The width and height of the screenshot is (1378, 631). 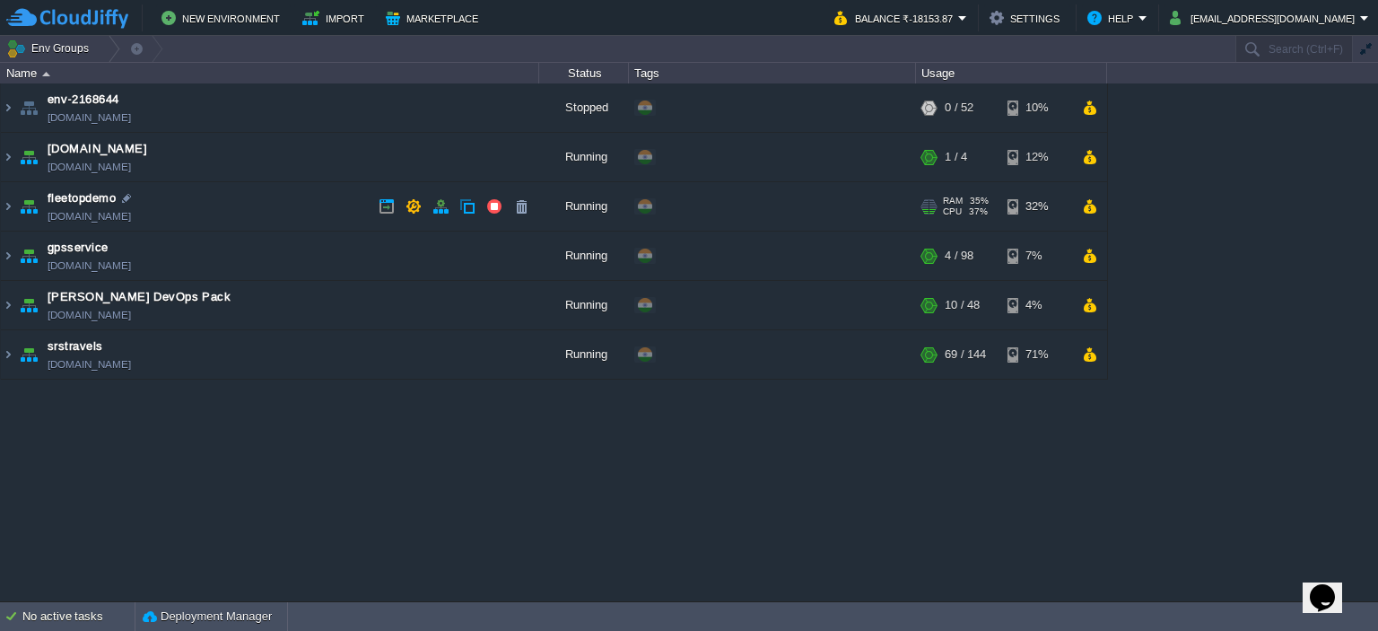 What do you see at coordinates (956, 157) in the screenshot?
I see `div: 1 / 4` at bounding box center [956, 157].